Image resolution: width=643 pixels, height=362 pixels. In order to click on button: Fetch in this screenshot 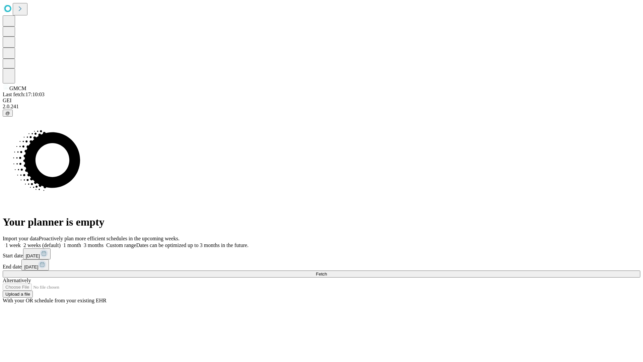, I will do `click(321, 273)`.